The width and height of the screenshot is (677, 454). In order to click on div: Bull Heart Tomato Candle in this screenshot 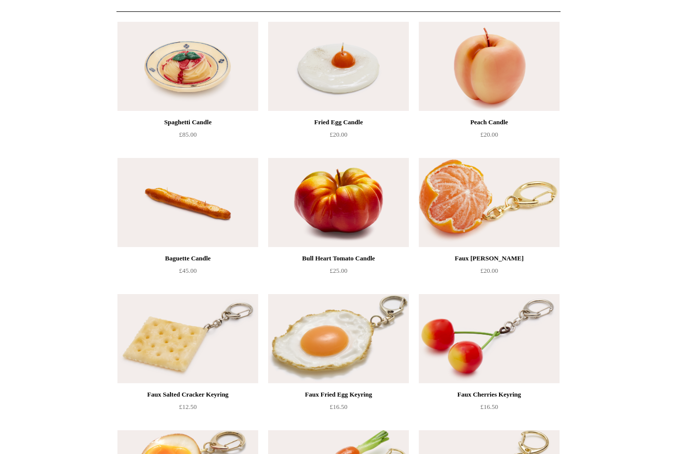, I will do `click(338, 259)`.